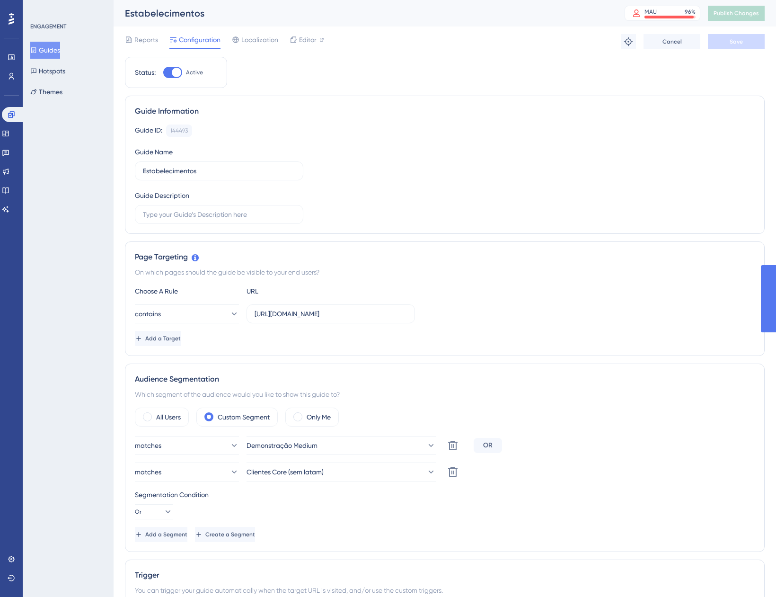 Image resolution: width=776 pixels, height=597 pixels. I want to click on button: contains, so click(187, 314).